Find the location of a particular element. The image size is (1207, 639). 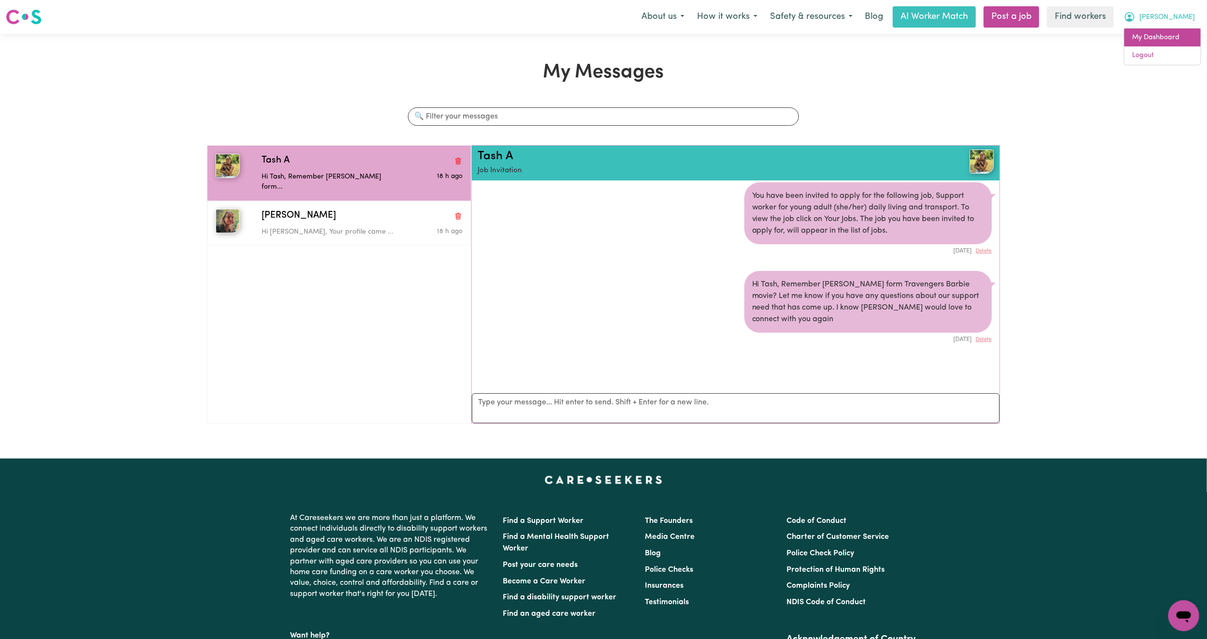

a: AI Worker Match is located at coordinates (934, 17).